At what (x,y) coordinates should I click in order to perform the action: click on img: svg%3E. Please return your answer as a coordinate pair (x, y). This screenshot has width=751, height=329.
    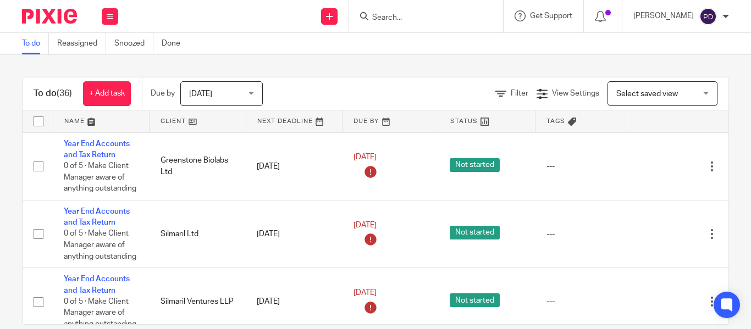
    Looking at the image, I should click on (708, 16).